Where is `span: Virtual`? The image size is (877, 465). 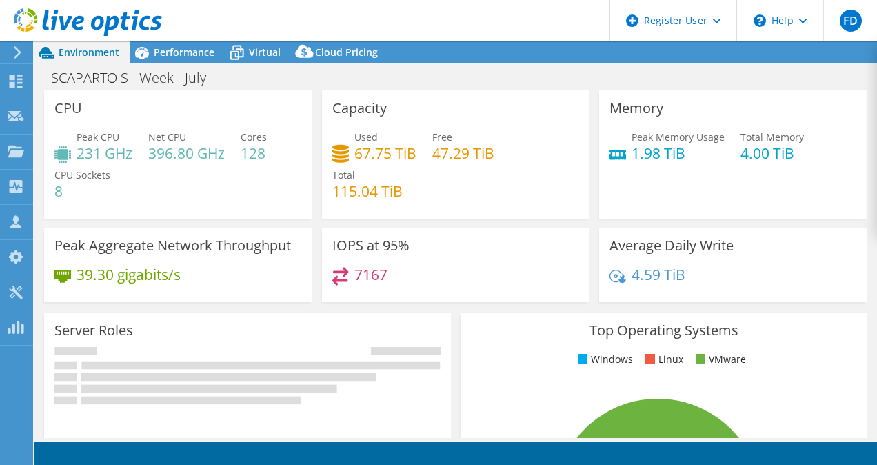
span: Virtual is located at coordinates (265, 52).